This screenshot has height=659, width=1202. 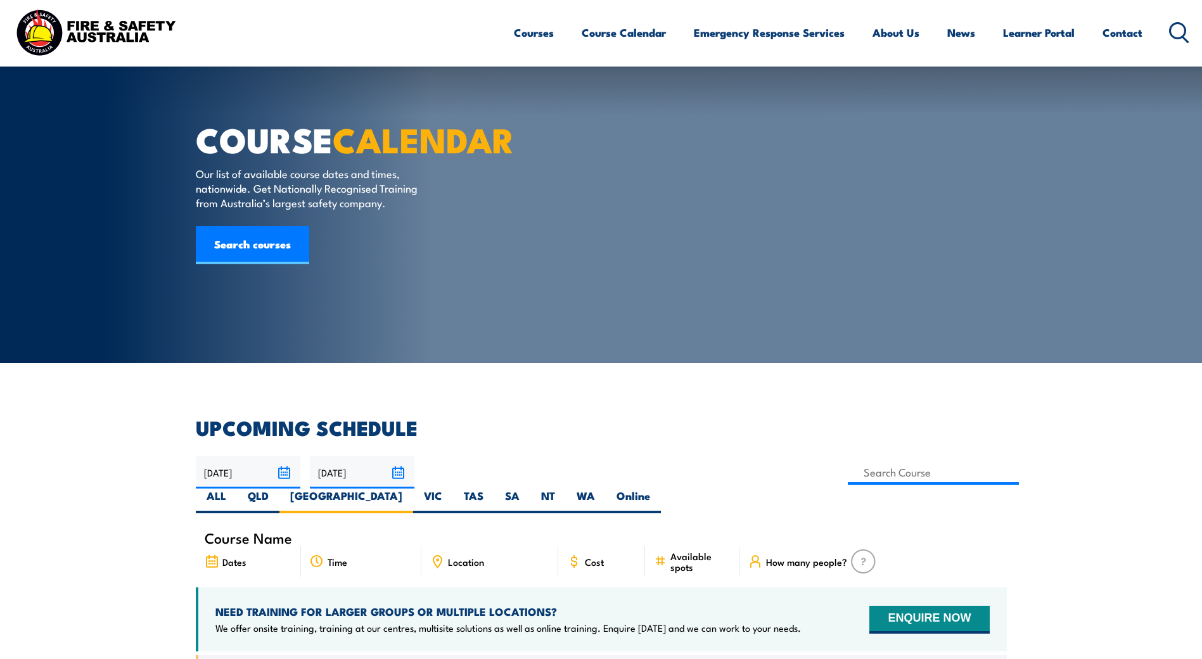 I want to click on a: Search courses, so click(x=252, y=245).